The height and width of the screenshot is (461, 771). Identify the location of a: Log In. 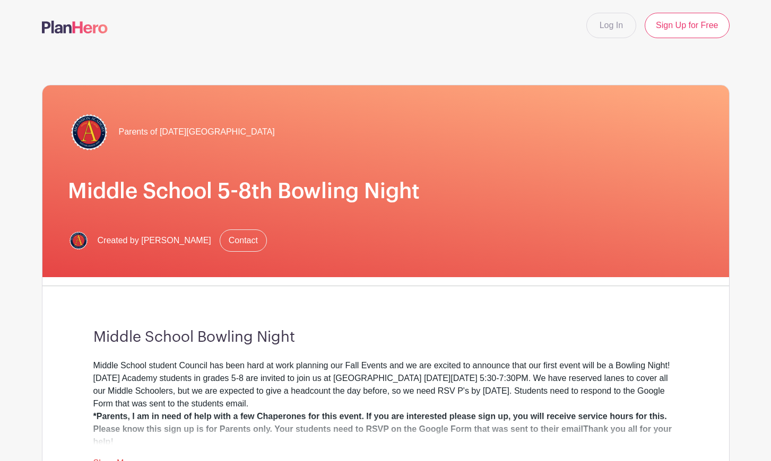
(611, 25).